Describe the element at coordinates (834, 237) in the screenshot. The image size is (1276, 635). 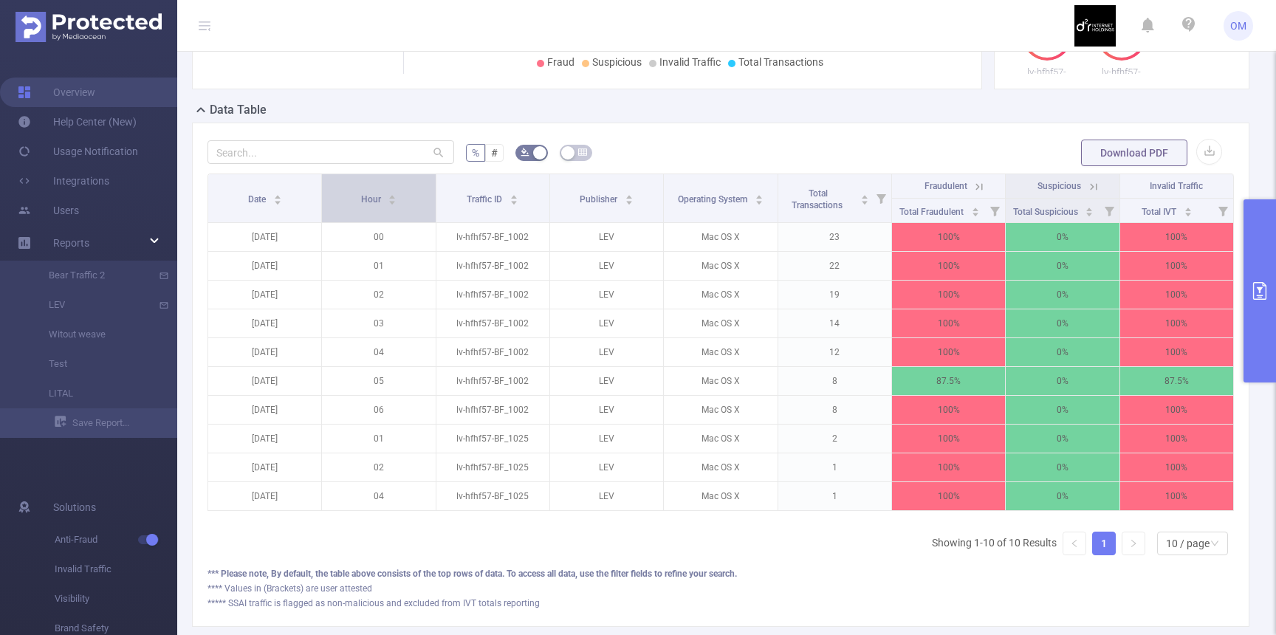
I see `p: 23` at that location.